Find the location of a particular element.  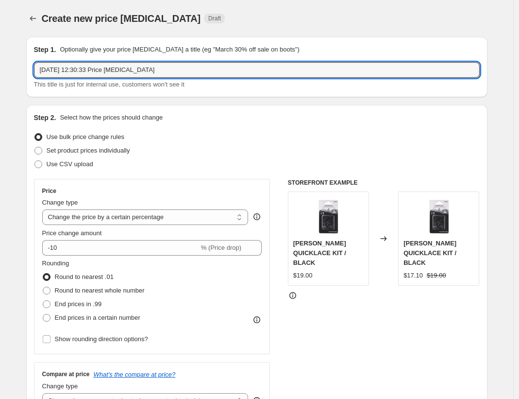

div: $19.00 is located at coordinates (303, 275).